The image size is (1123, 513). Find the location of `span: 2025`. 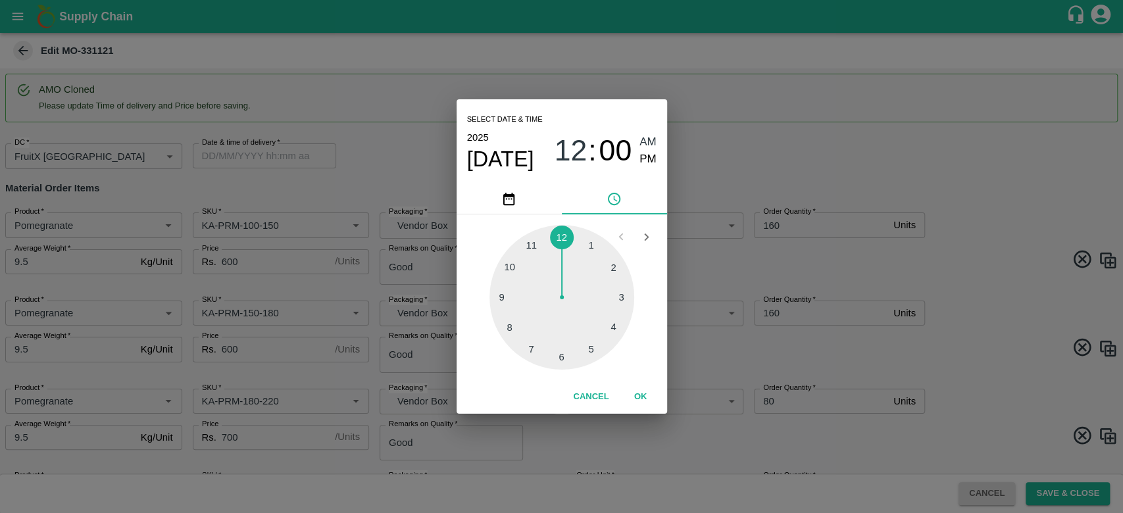

span: 2025 is located at coordinates (477, 137).